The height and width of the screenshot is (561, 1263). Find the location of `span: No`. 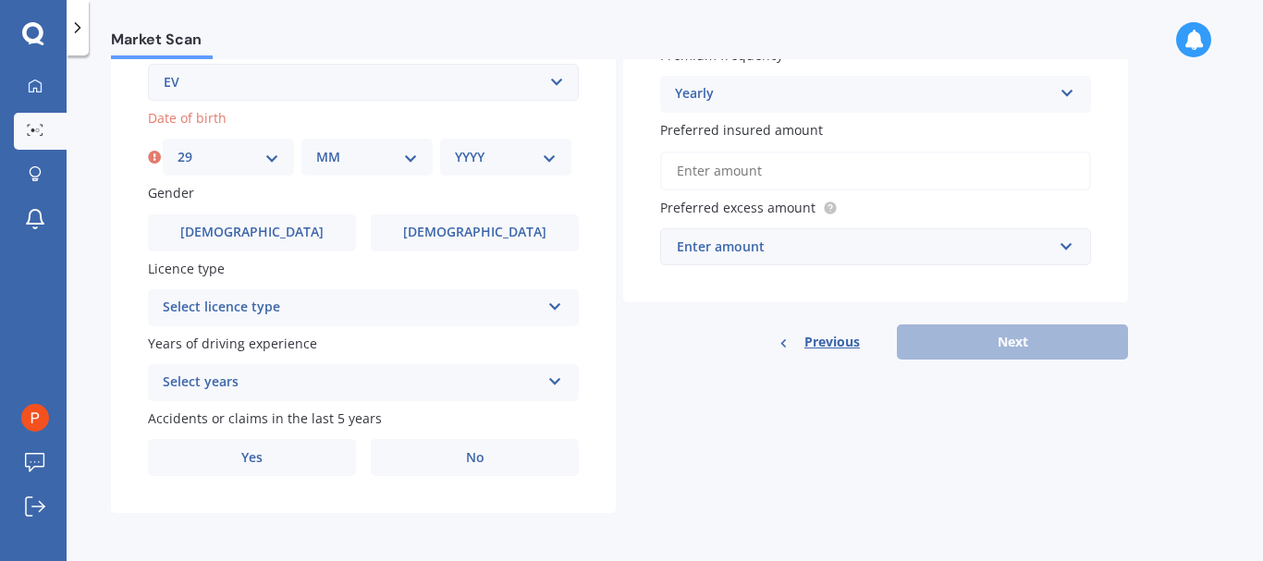

span: No is located at coordinates (475, 458).